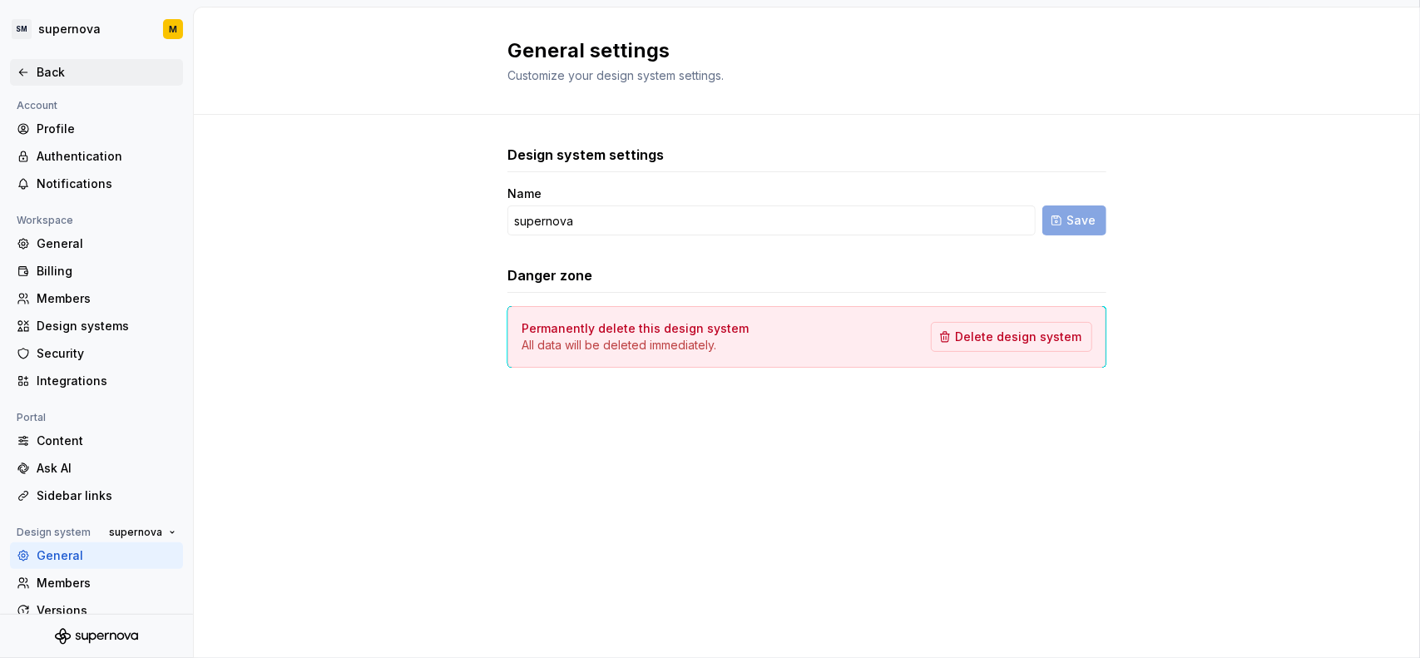 The image size is (1420, 658). Describe the element at coordinates (97, 354) in the screenshot. I see `a: Security` at that location.